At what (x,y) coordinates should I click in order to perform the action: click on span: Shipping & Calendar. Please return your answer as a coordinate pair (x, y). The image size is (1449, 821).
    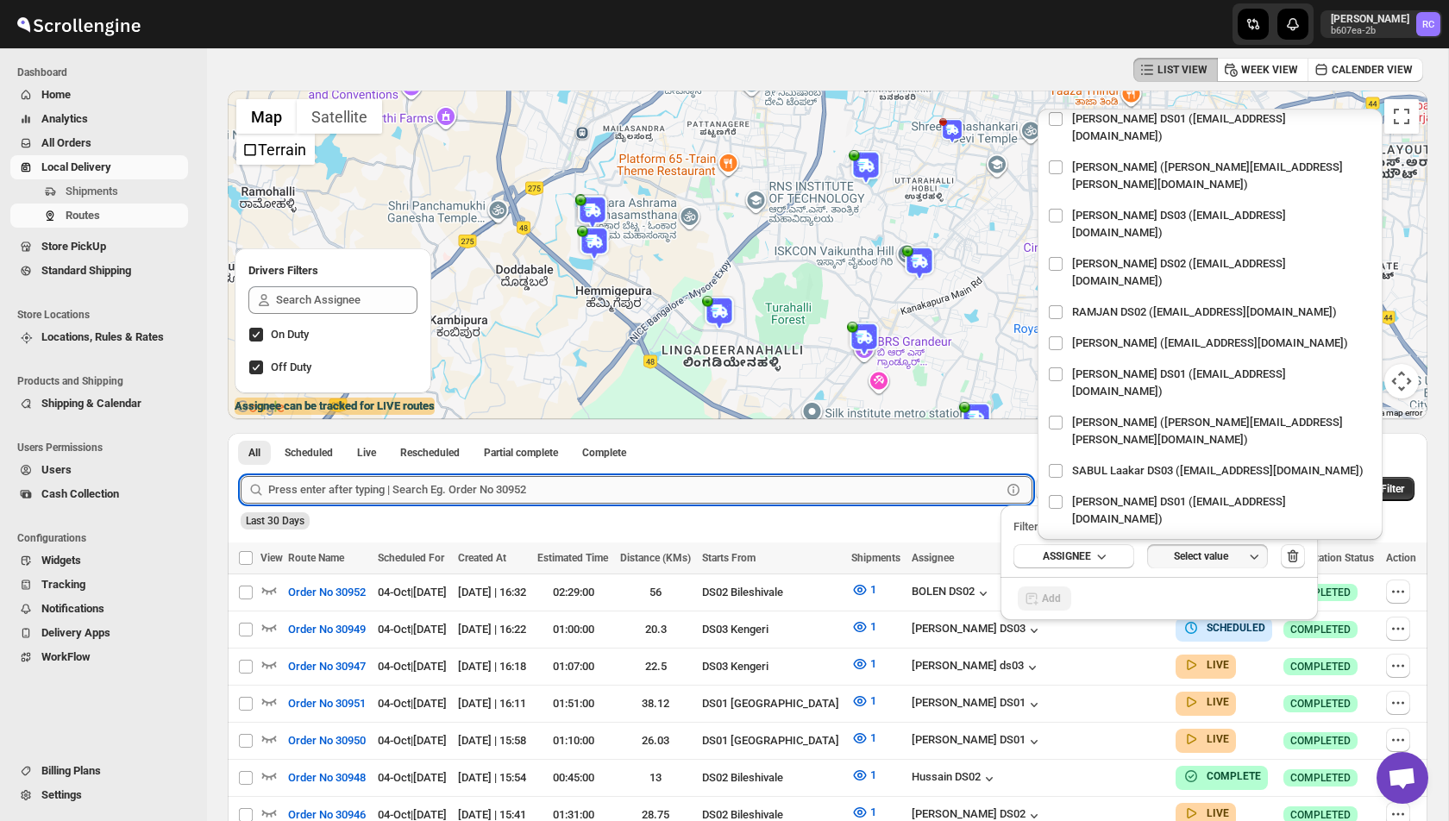
    Looking at the image, I should click on (91, 403).